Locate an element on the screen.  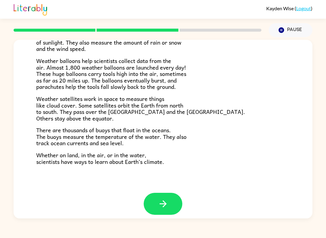
button: Pause is located at coordinates (290, 30).